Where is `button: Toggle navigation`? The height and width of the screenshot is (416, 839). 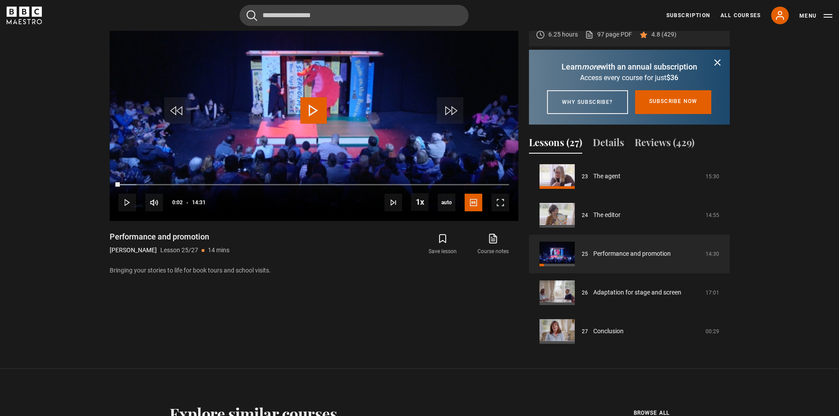
button: Toggle navigation is located at coordinates (816, 16).